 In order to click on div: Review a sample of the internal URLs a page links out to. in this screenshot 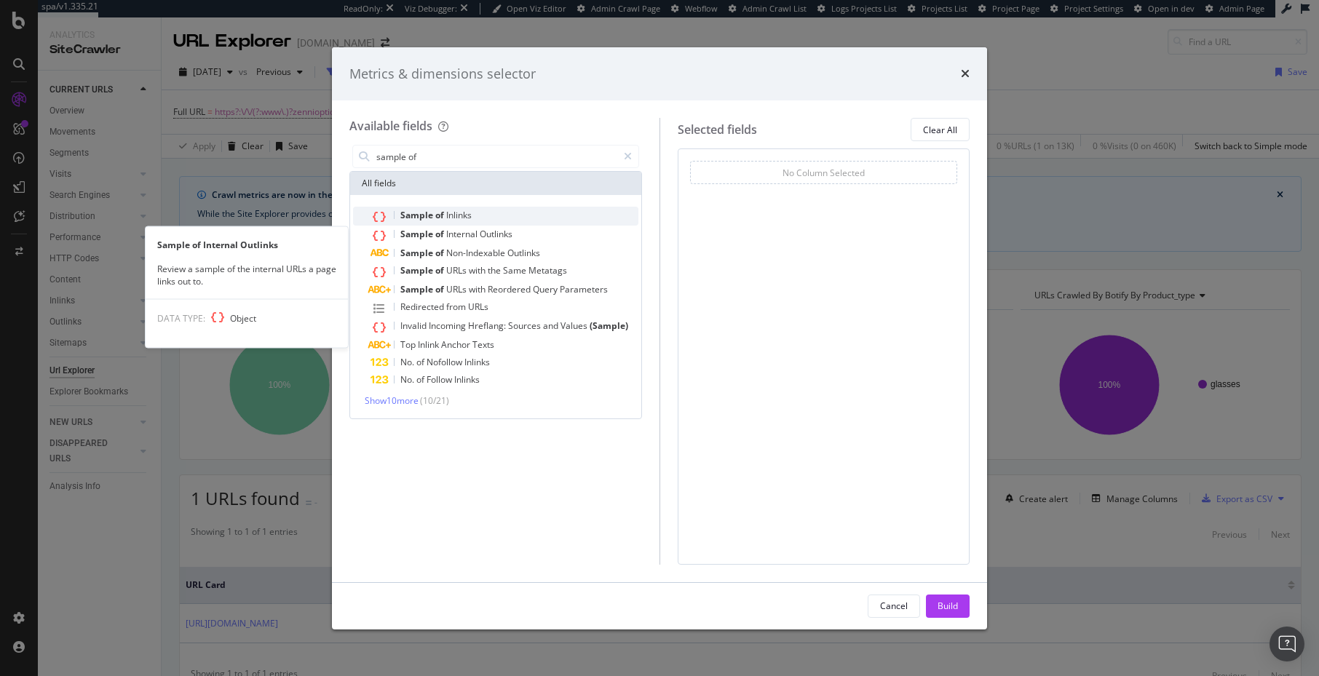, I will do `click(247, 274)`.